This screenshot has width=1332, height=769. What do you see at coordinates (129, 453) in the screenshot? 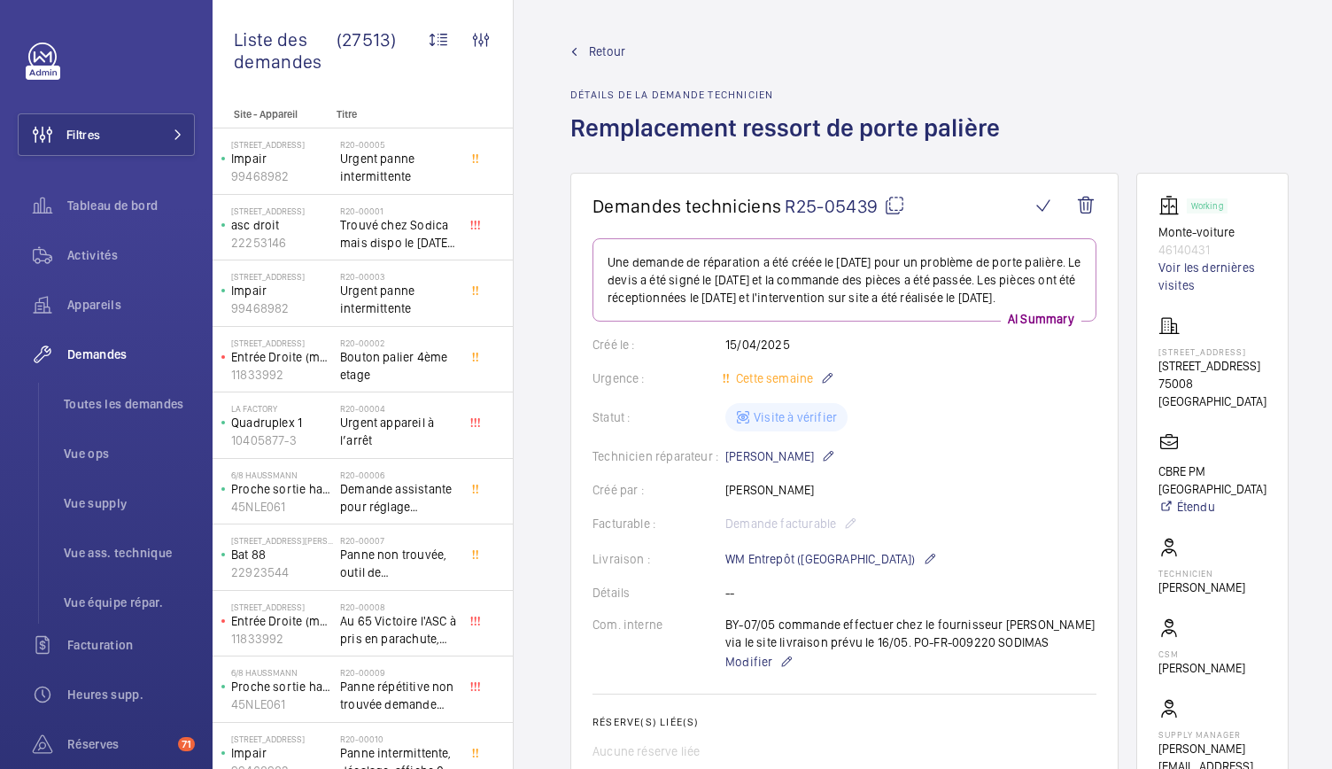
I see `span: Vue ops` at bounding box center [129, 453].